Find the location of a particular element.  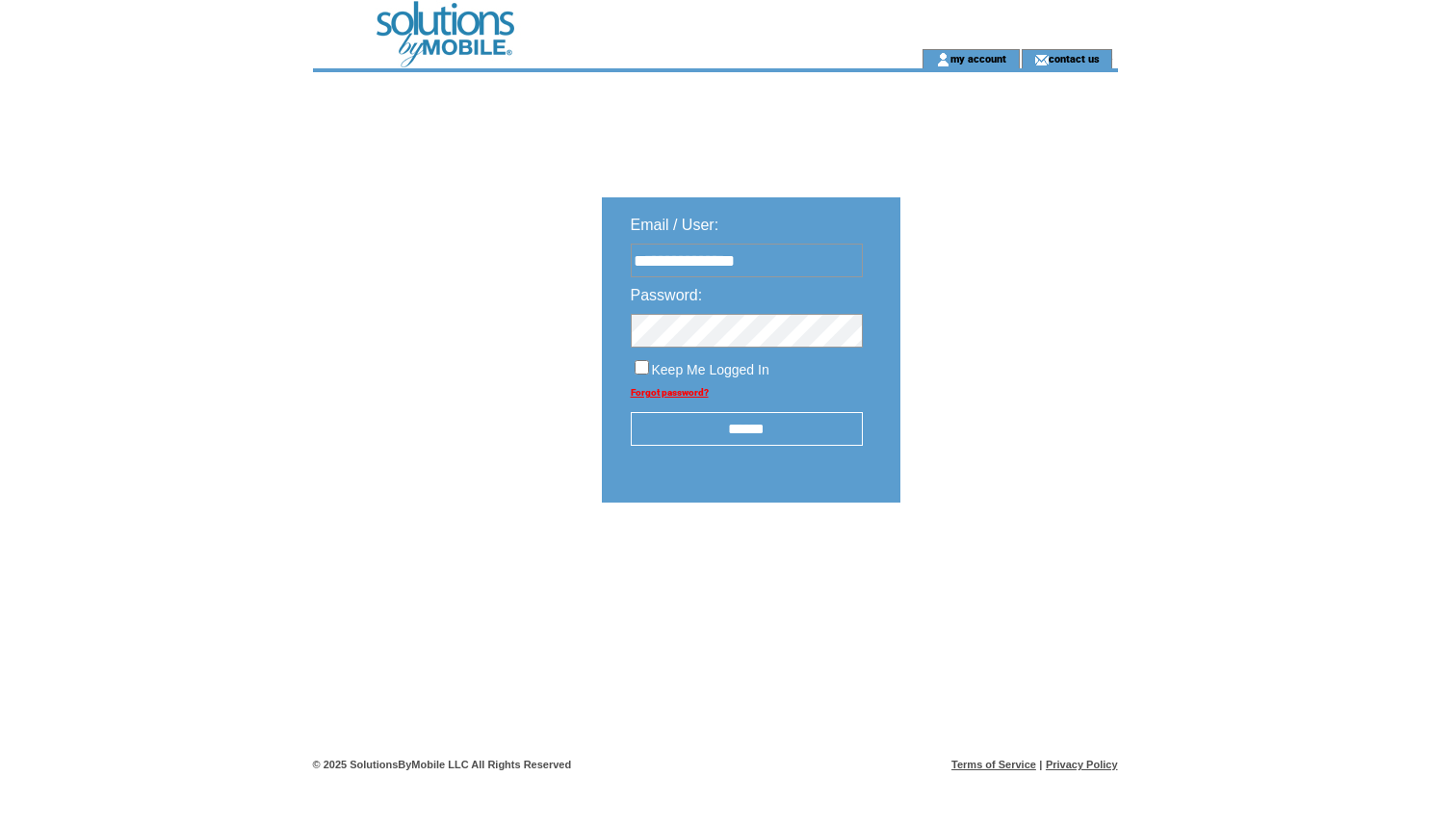

span: Password: is located at coordinates (666, 295).